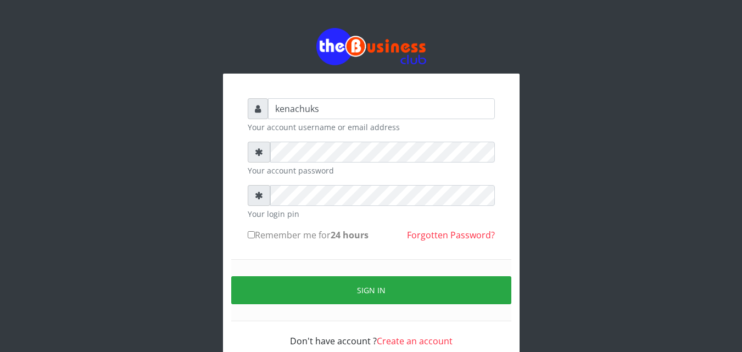  What do you see at coordinates (381, 109) in the screenshot?
I see `input: Username or email address` at bounding box center [381, 109].